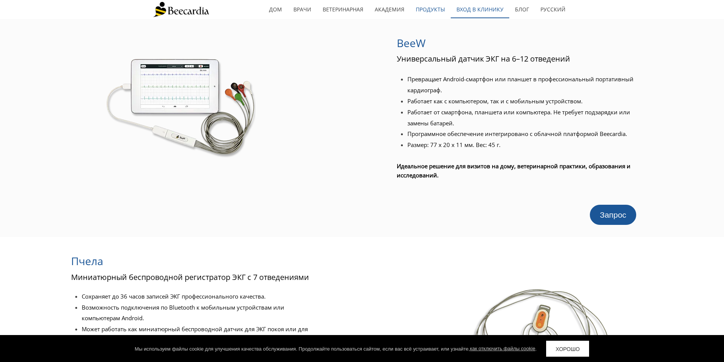 The width and height of the screenshot is (724, 362). What do you see at coordinates (522, 10) in the screenshot?
I see `a: Блог` at bounding box center [522, 10].